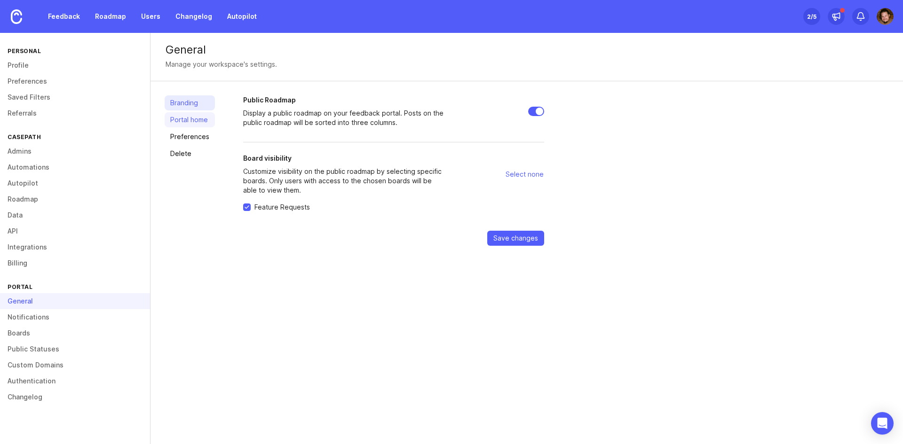 Image resolution: width=903 pixels, height=444 pixels. What do you see at coordinates (515, 238) in the screenshot?
I see `button: Save changes` at bounding box center [515, 238].